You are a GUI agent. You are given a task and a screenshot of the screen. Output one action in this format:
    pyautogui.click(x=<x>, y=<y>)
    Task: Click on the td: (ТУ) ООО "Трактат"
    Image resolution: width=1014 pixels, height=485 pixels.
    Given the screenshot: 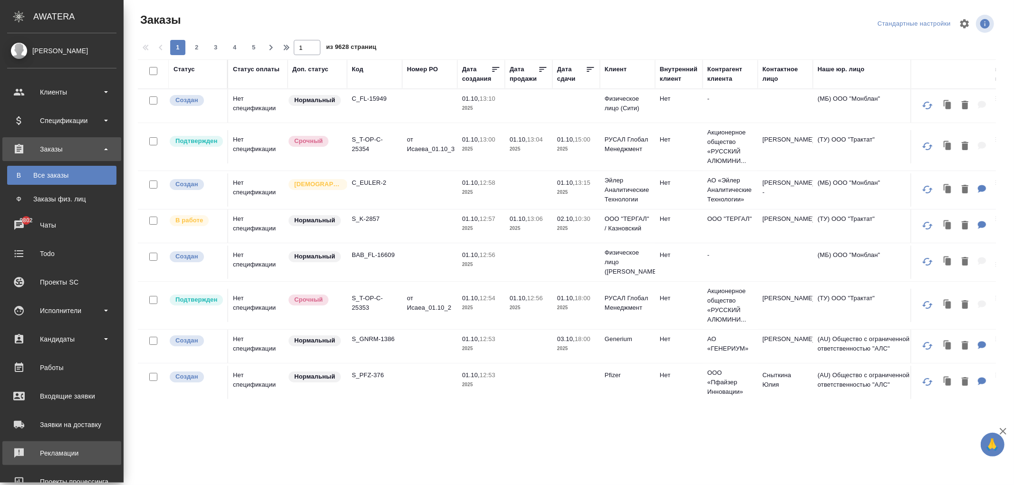 What is the action you would take?
    pyautogui.click(x=870, y=306)
    